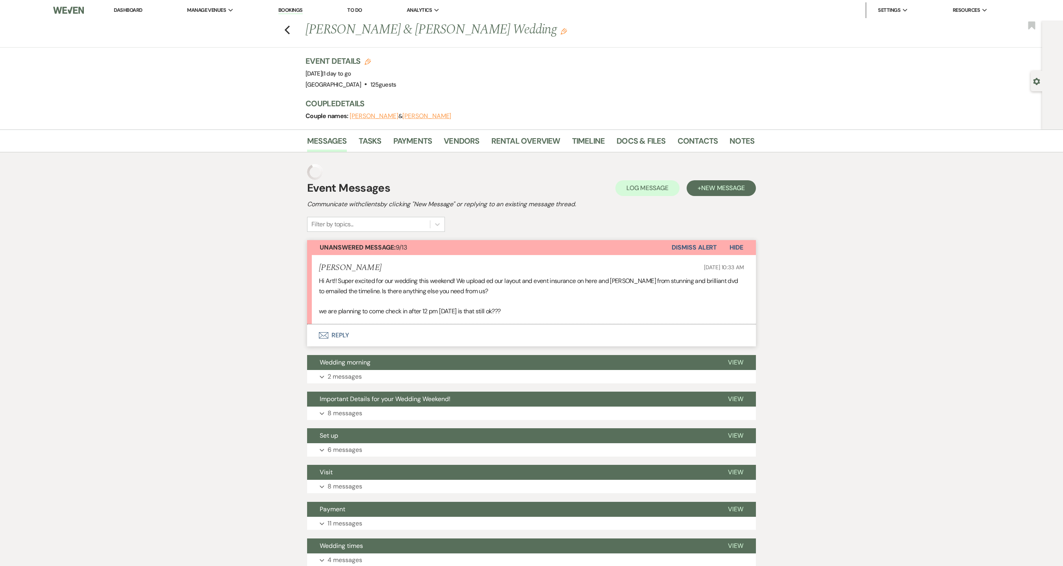 The image size is (1063, 566). I want to click on span: Resources, so click(966, 10).